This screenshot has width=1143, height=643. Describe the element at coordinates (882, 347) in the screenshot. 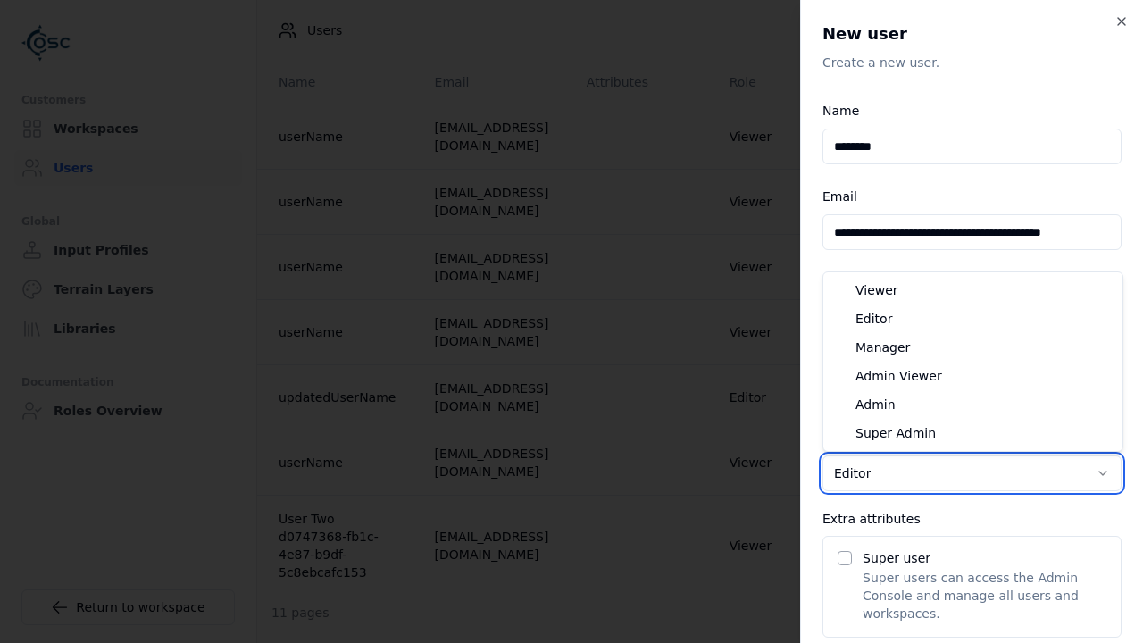

I see `span: Manager` at that location.